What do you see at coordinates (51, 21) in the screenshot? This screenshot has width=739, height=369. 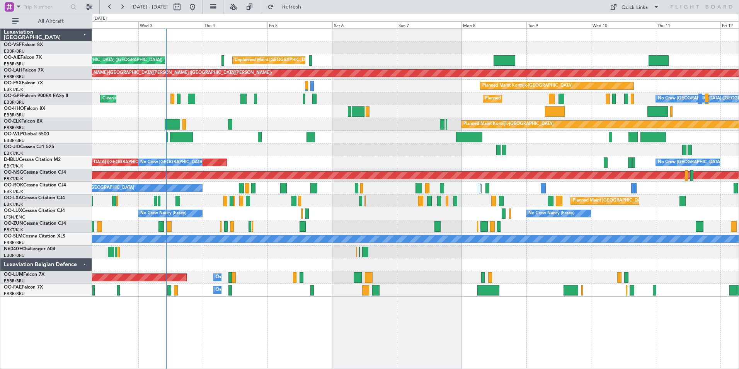 I see `span: All Aircraft` at bounding box center [51, 21].